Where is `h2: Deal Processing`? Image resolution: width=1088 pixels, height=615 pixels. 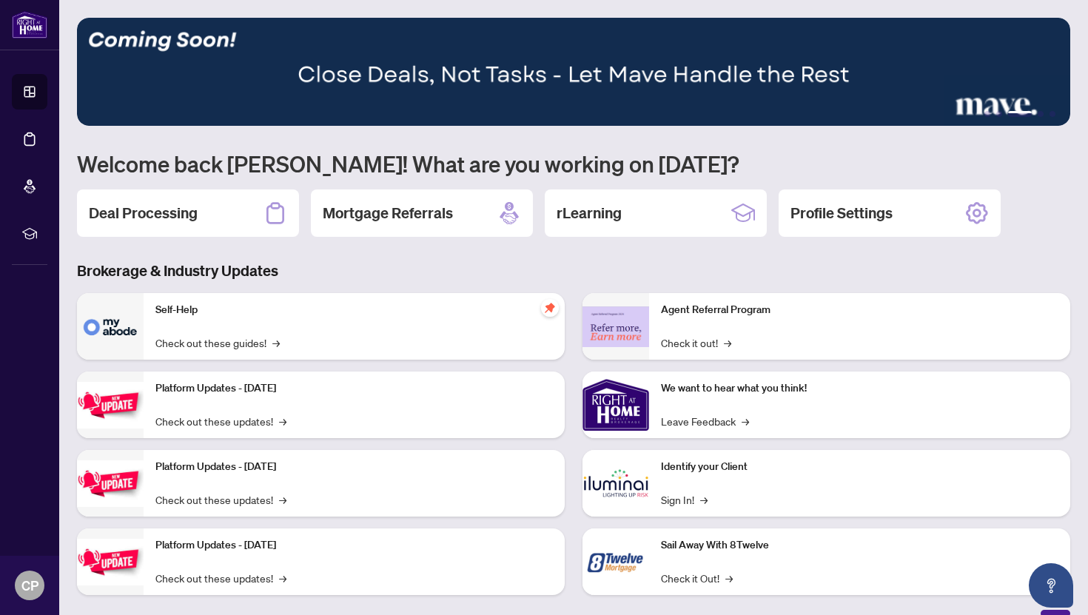 h2: Deal Processing is located at coordinates (143, 213).